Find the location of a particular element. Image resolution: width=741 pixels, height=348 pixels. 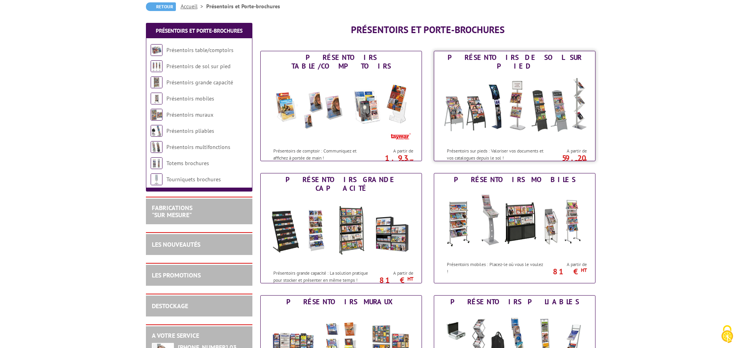

a: Présentoirs de sol sur pied is located at coordinates (198, 66).